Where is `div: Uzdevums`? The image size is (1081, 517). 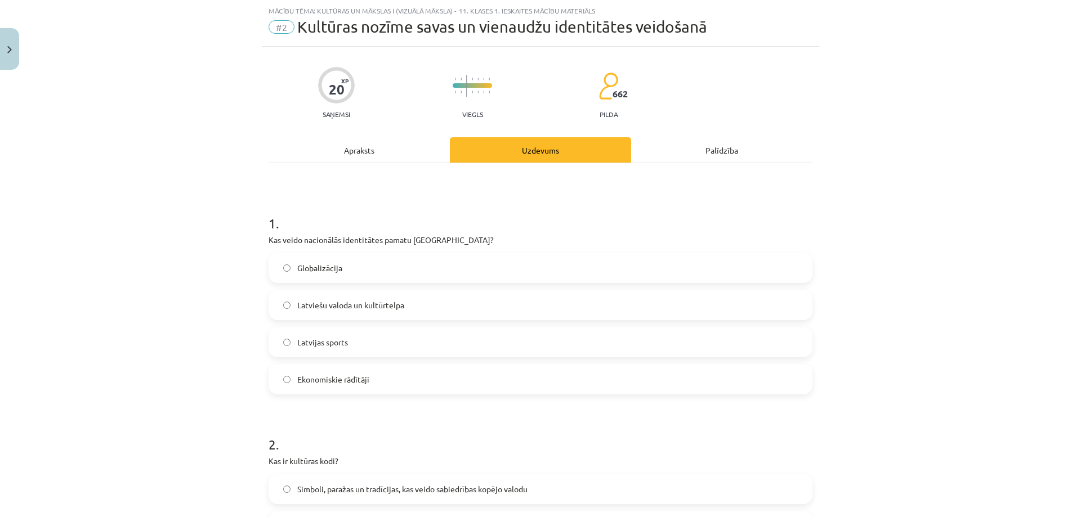 div: Uzdevums is located at coordinates (540, 150).